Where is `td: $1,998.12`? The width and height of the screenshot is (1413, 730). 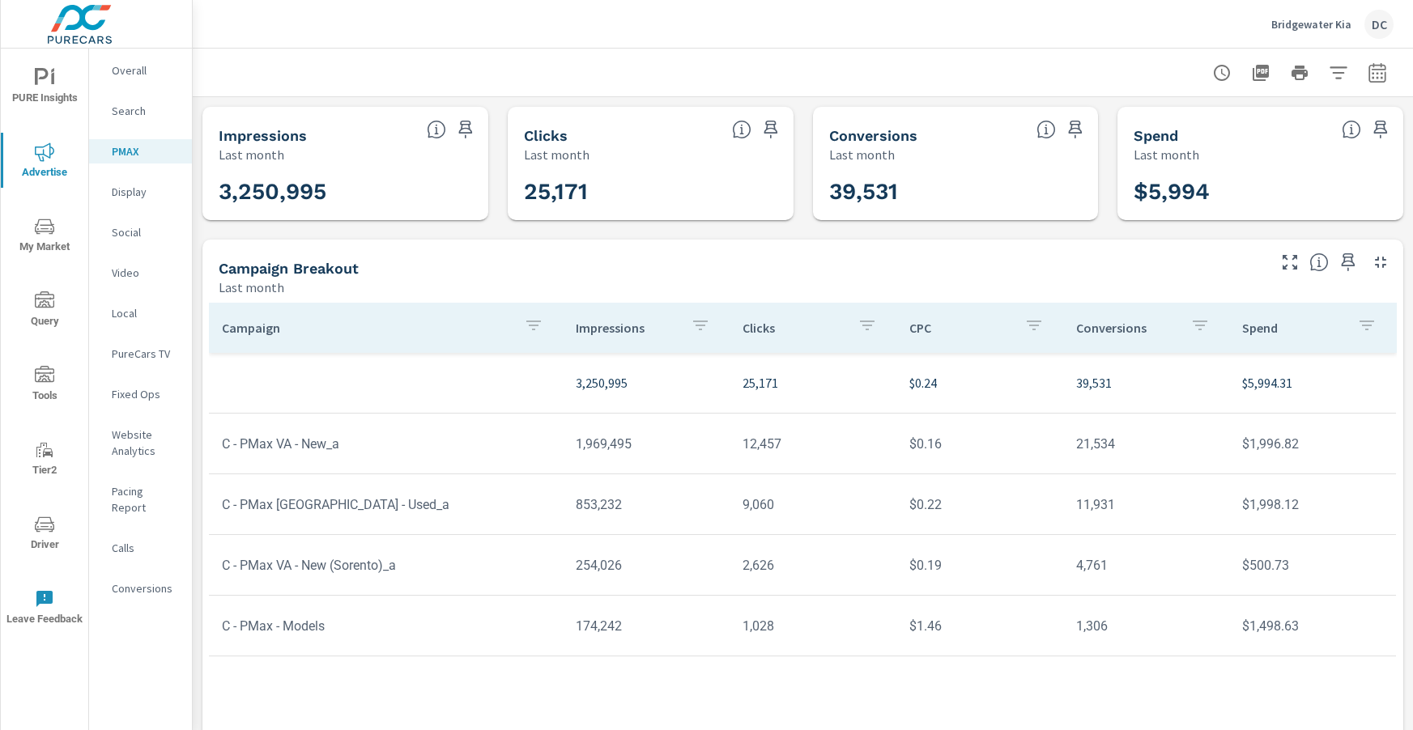
td: $1,998.12 is located at coordinates (1313, 504).